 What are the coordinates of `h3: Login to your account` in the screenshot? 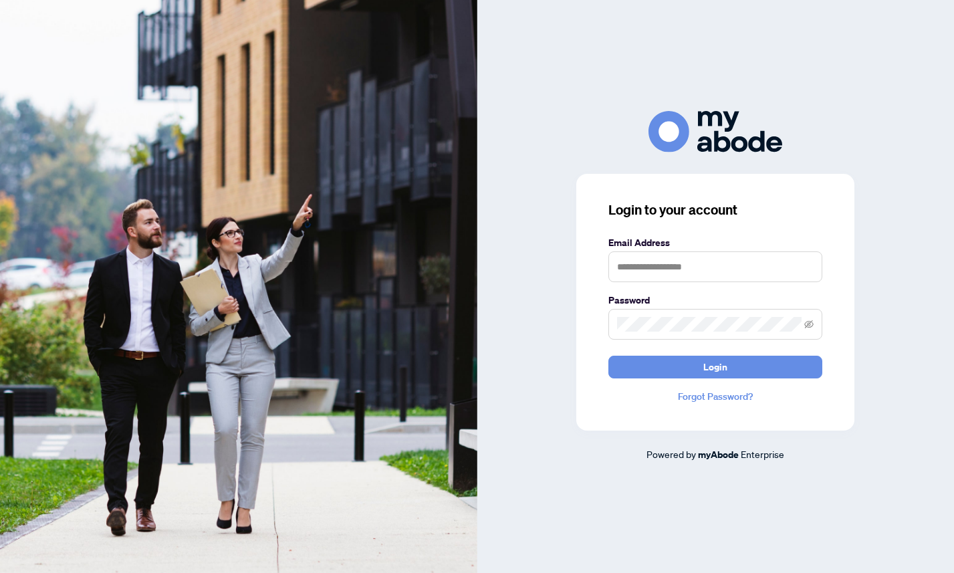 It's located at (715, 210).